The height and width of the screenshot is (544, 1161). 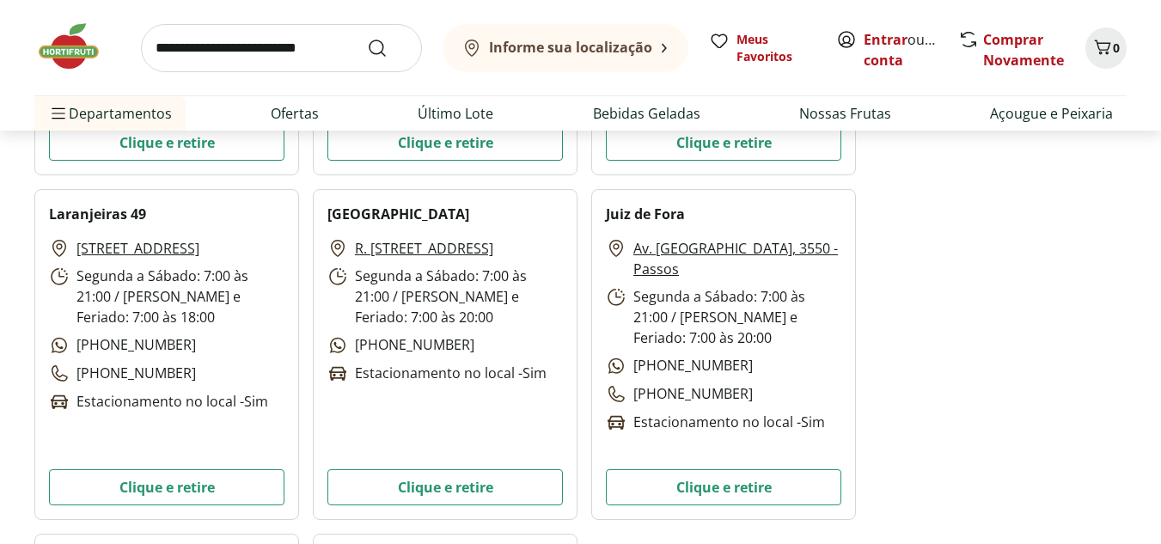 What do you see at coordinates (776, 48) in the screenshot?
I see `span: Meus Favoritos` at bounding box center [776, 48].